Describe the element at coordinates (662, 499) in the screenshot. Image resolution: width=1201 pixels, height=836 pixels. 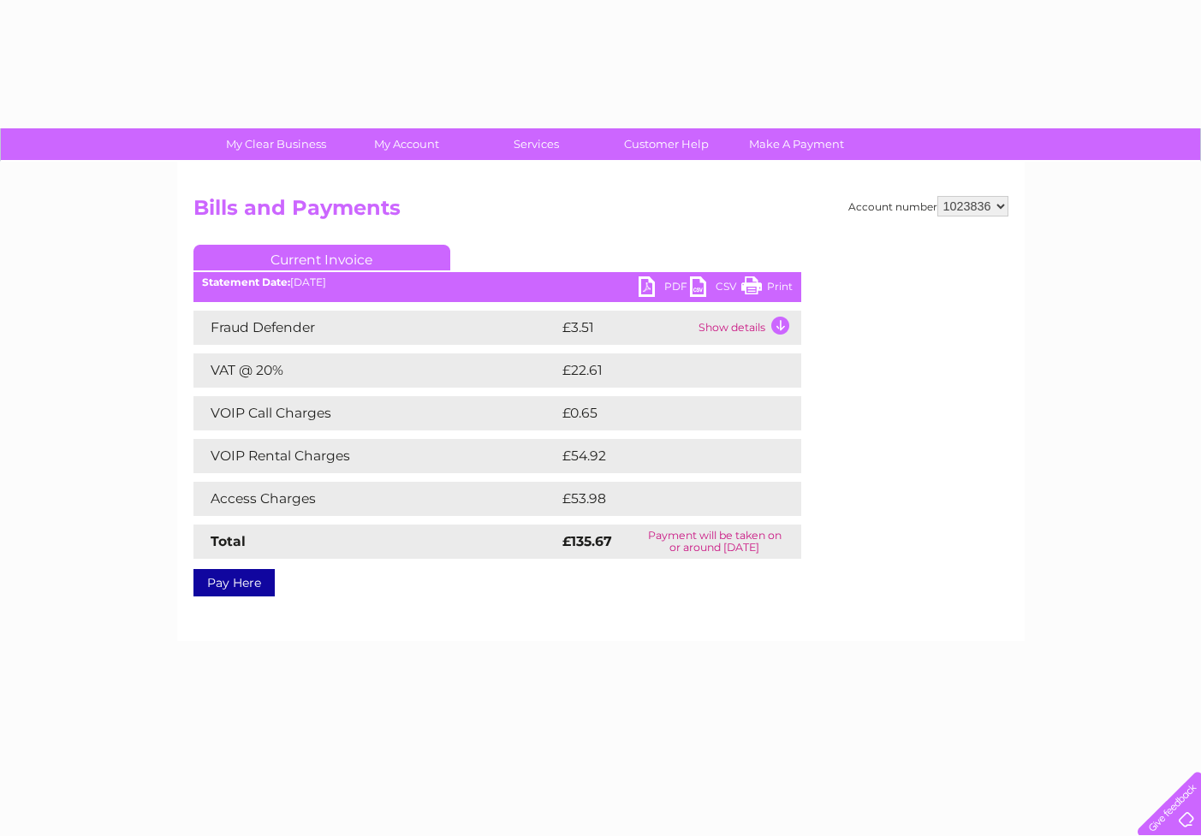
I see `td: £53.98` at that location.